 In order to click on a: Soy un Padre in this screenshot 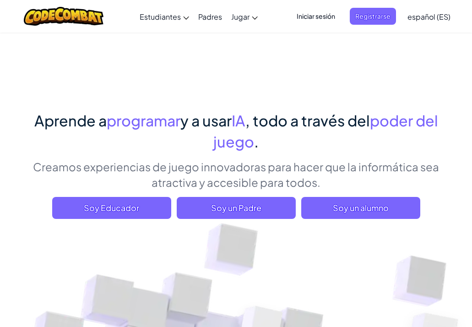, I will do `click(236, 208)`.